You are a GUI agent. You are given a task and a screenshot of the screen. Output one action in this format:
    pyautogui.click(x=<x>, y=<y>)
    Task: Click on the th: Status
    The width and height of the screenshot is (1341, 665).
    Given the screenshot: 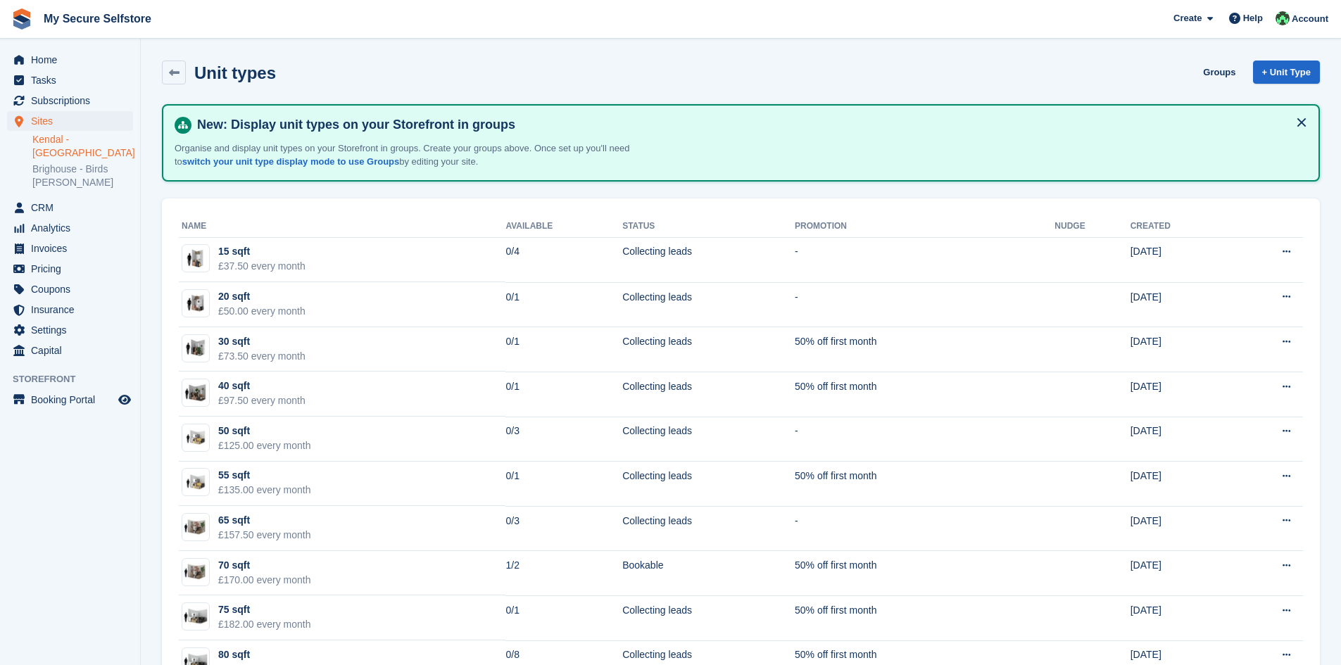 What is the action you would take?
    pyautogui.click(x=708, y=227)
    